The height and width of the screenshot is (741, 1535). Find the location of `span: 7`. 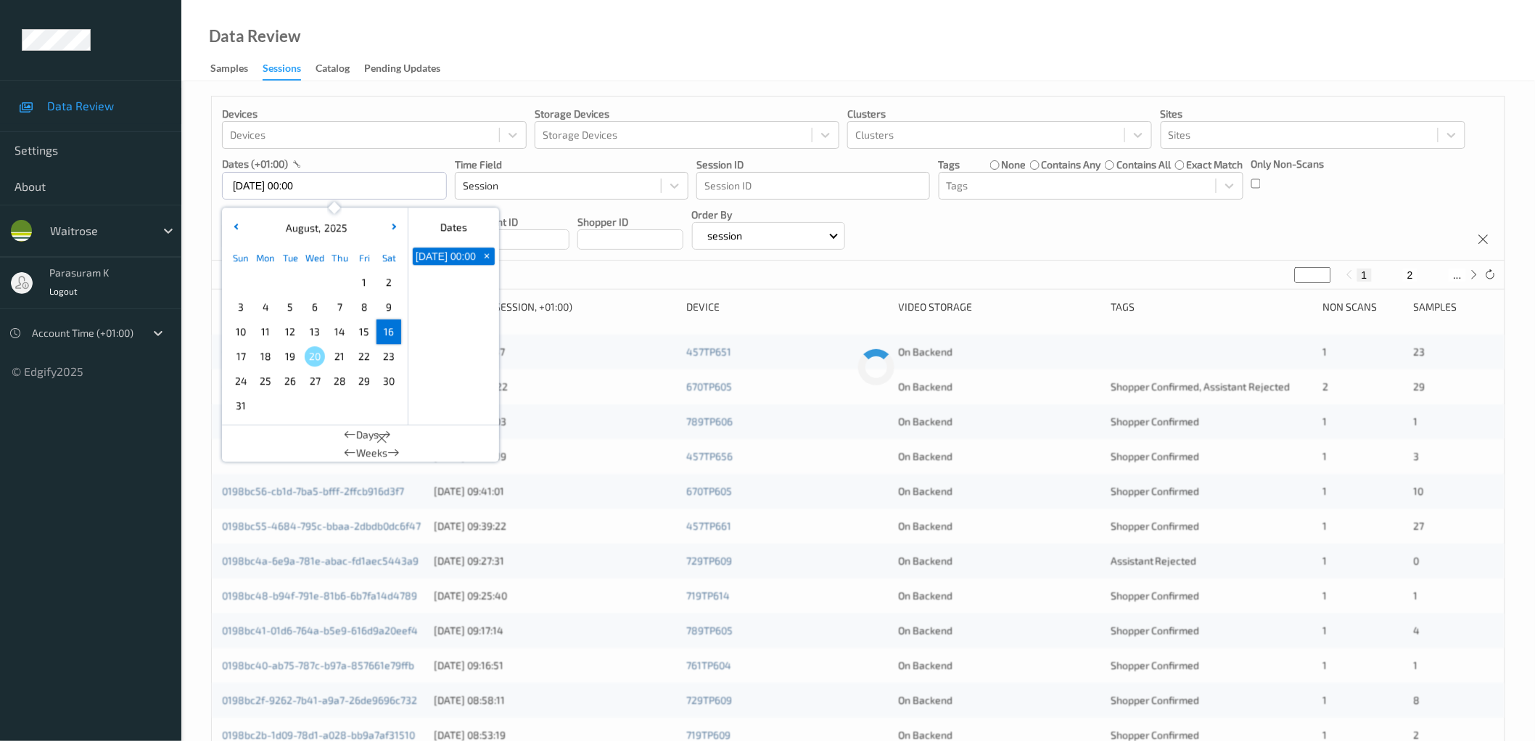

span: 7 is located at coordinates (339, 307).